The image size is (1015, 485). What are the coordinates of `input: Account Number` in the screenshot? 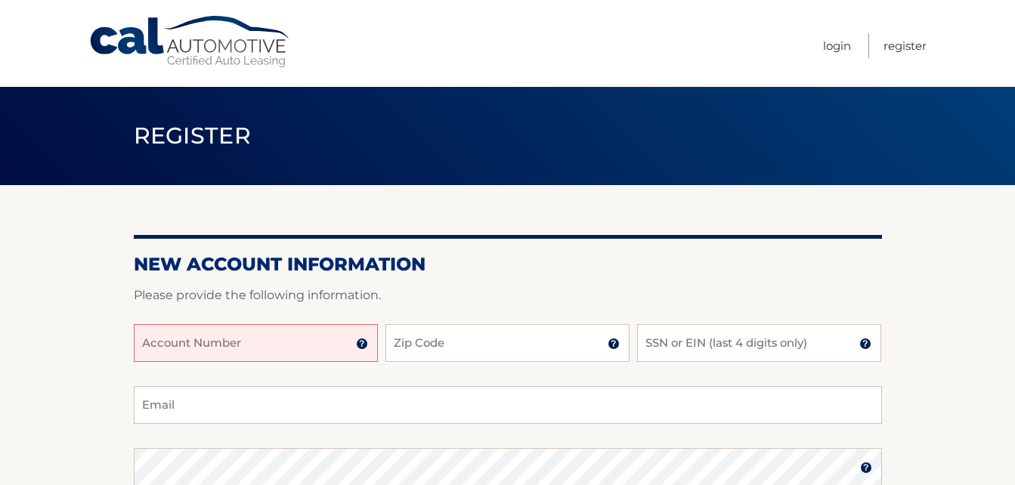 It's located at (255, 343).